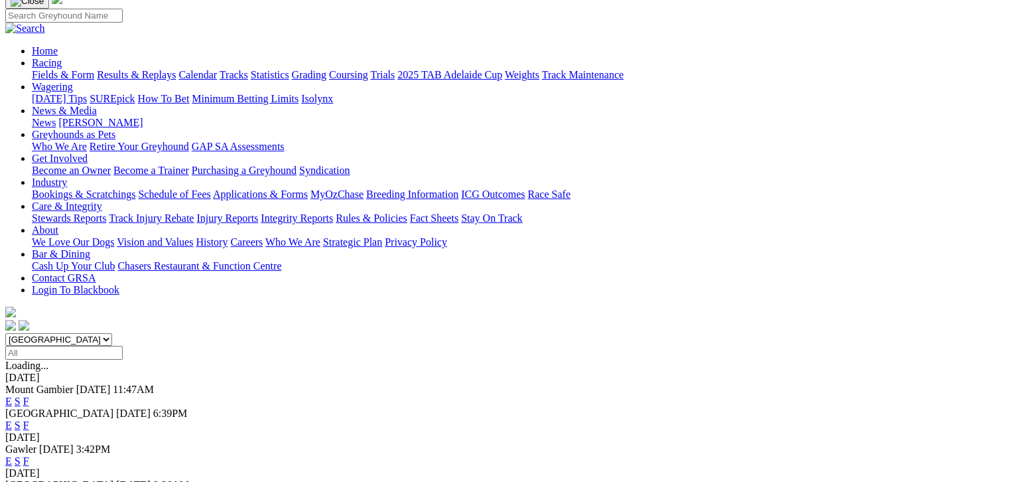  I want to click on a: We Love Our Dogs, so click(73, 241).